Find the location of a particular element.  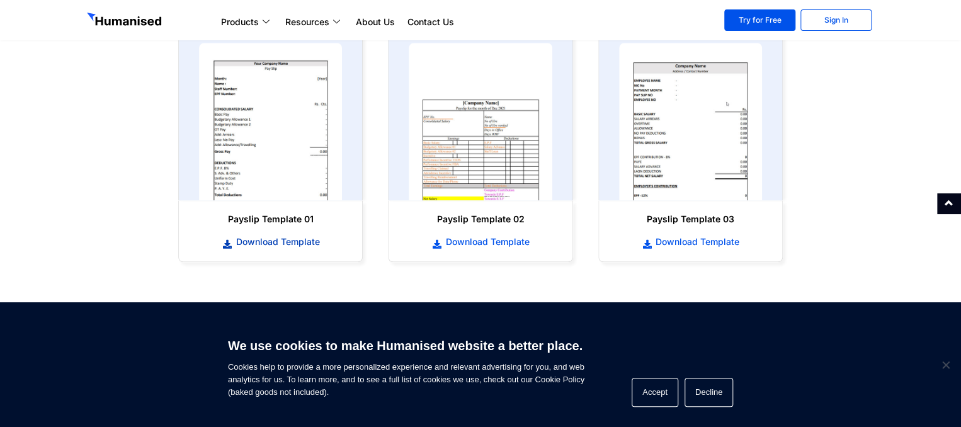

h6: Payslip Template 03 is located at coordinates (691, 219).